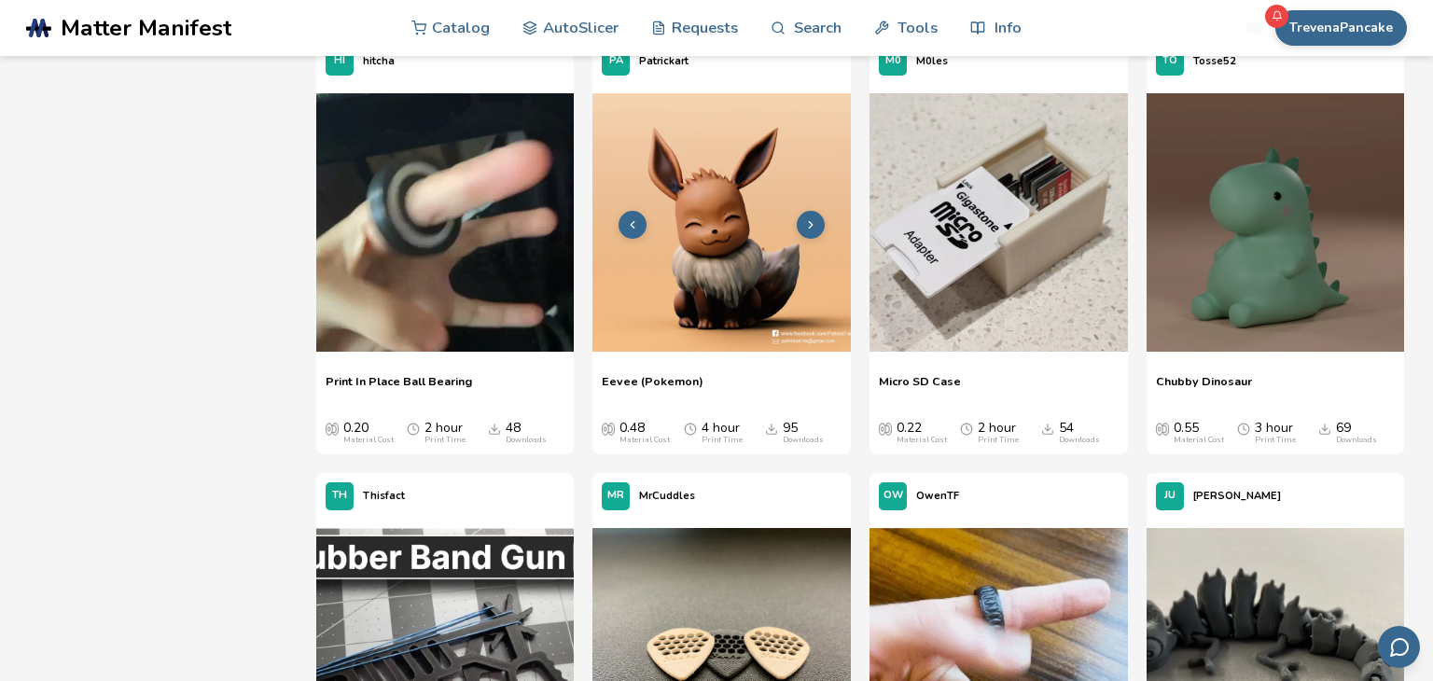 The width and height of the screenshot is (1433, 681). Describe the element at coordinates (1199, 433) in the screenshot. I see `div: 0.55` at that location.